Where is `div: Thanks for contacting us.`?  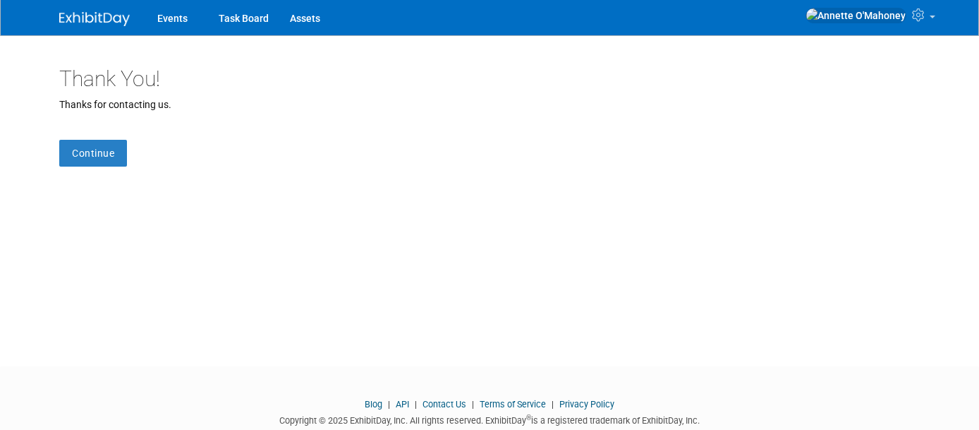
div: Thanks for contacting us. is located at coordinates (490, 104).